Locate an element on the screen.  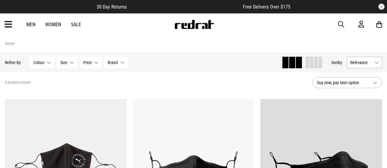
img: Redrat logo is located at coordinates (194, 24).